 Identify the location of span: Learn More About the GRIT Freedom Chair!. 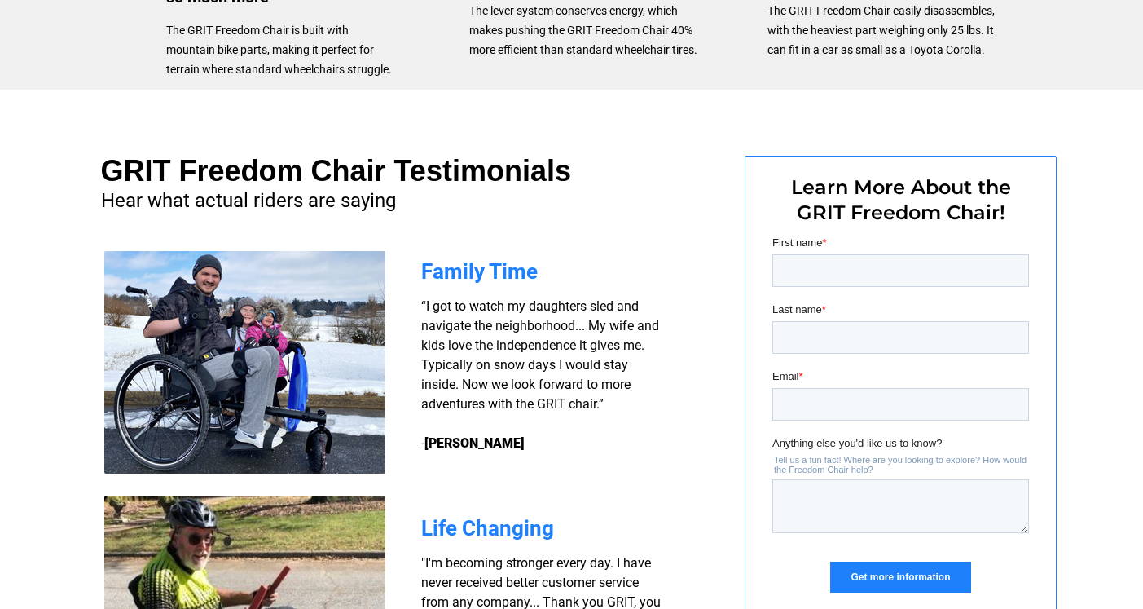
(901, 200).